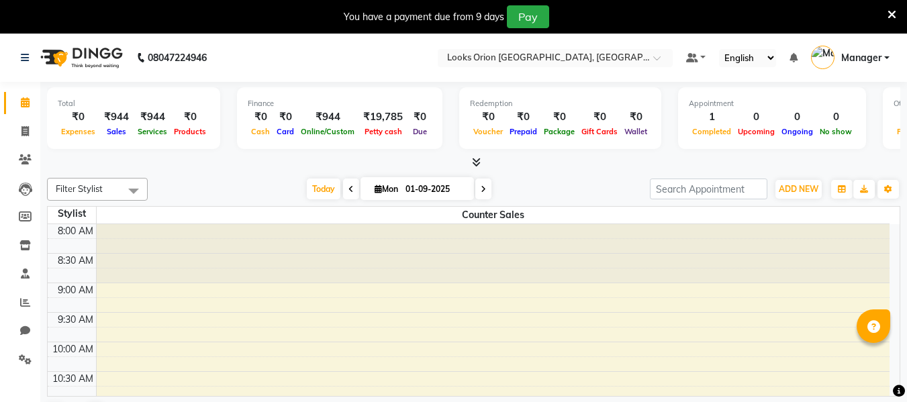 The width and height of the screenshot is (907, 402). I want to click on div: 10:30 AM, so click(73, 379).